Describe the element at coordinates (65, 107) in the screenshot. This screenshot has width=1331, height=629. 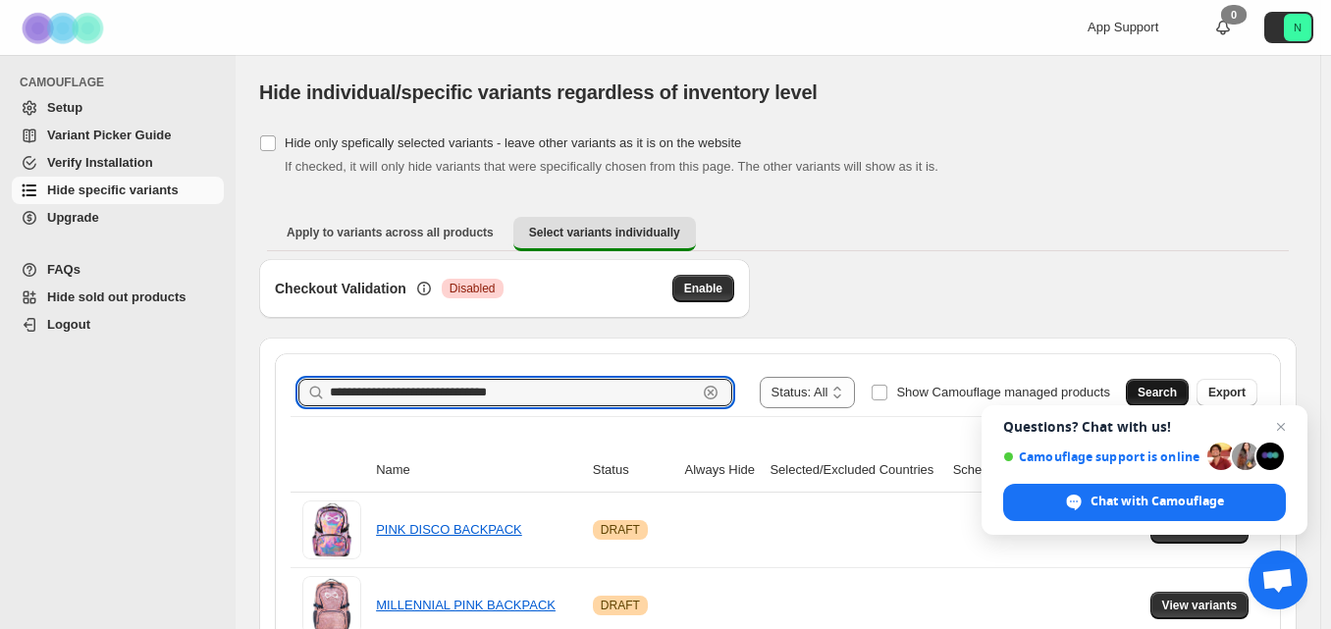
I see `span: Setup` at that location.